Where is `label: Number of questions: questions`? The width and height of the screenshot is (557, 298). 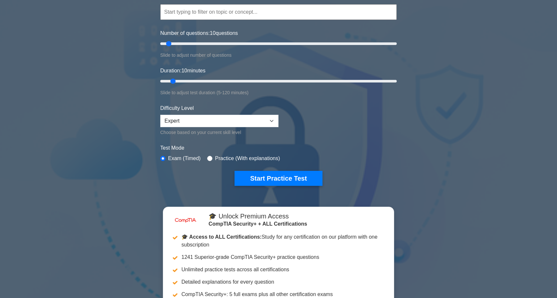
label: Number of questions: questions is located at coordinates (199, 33).